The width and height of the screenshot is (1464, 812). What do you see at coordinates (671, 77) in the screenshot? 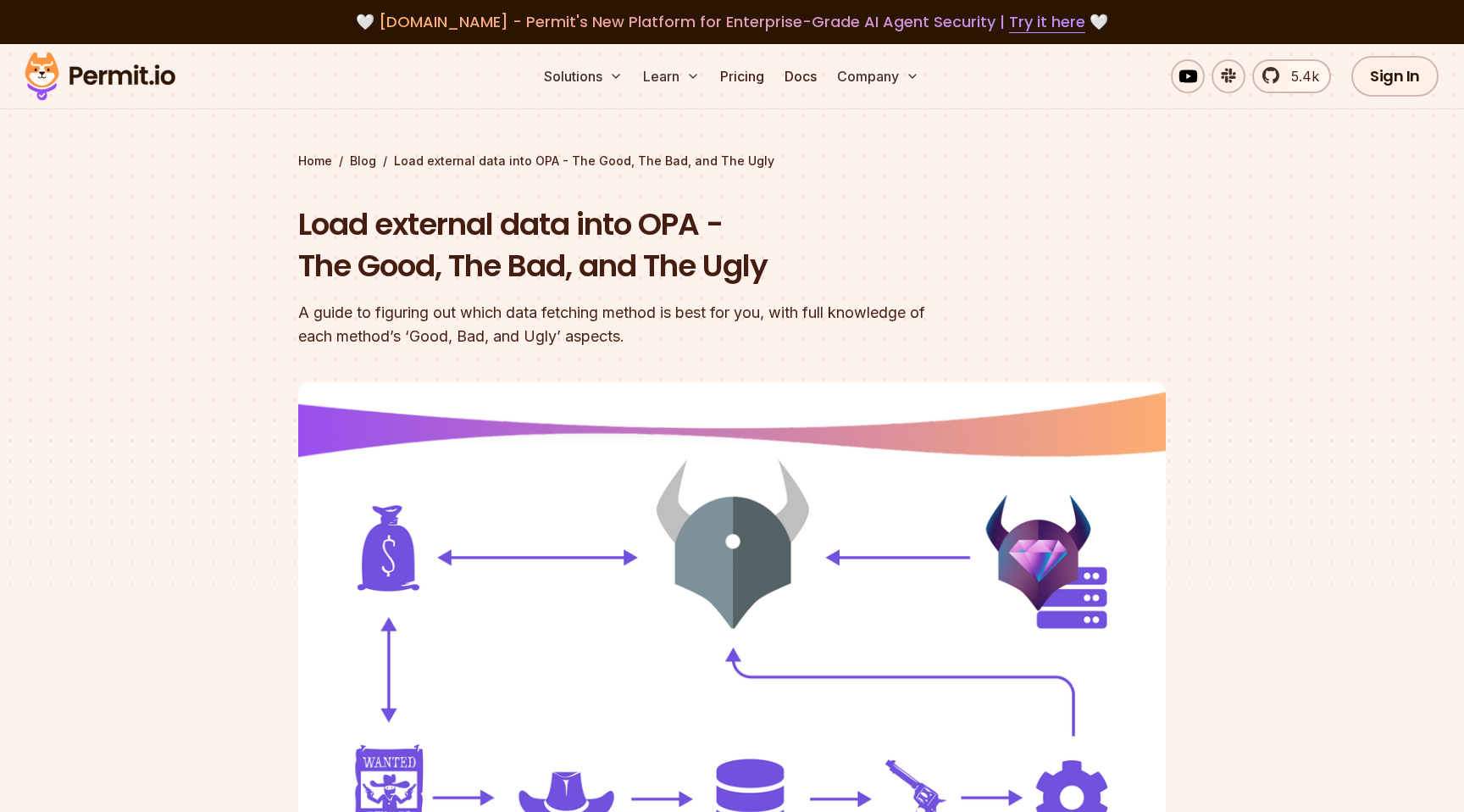
I see `button: Learn` at bounding box center [671, 77].